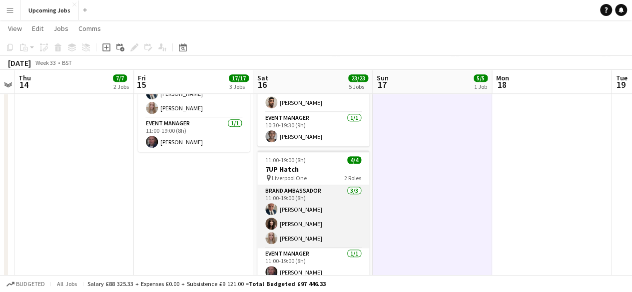  I want to click on div: 3 Jobs, so click(239, 86).